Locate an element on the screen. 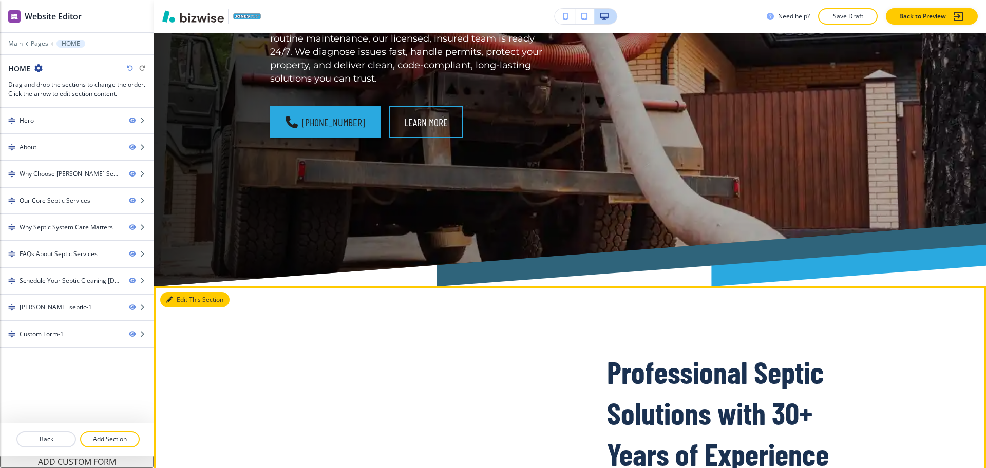 This screenshot has height=468, width=986. img: editor icon is located at coordinates (14, 16).